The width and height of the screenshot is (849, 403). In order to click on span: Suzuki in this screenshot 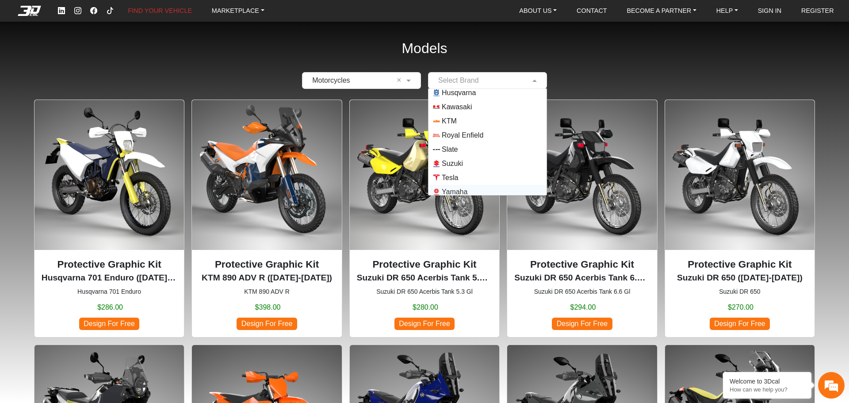, I will do `click(452, 164)`.